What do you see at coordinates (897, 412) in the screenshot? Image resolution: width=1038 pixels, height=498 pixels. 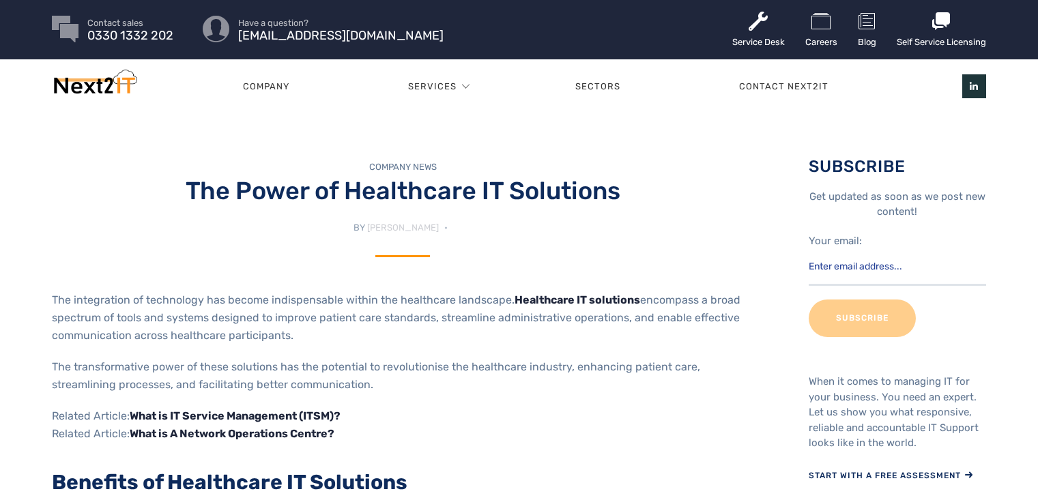 I see `p: When it comes to managing IT for your business. You need an expert. Let us show you what responsi...` at bounding box center [897, 412].